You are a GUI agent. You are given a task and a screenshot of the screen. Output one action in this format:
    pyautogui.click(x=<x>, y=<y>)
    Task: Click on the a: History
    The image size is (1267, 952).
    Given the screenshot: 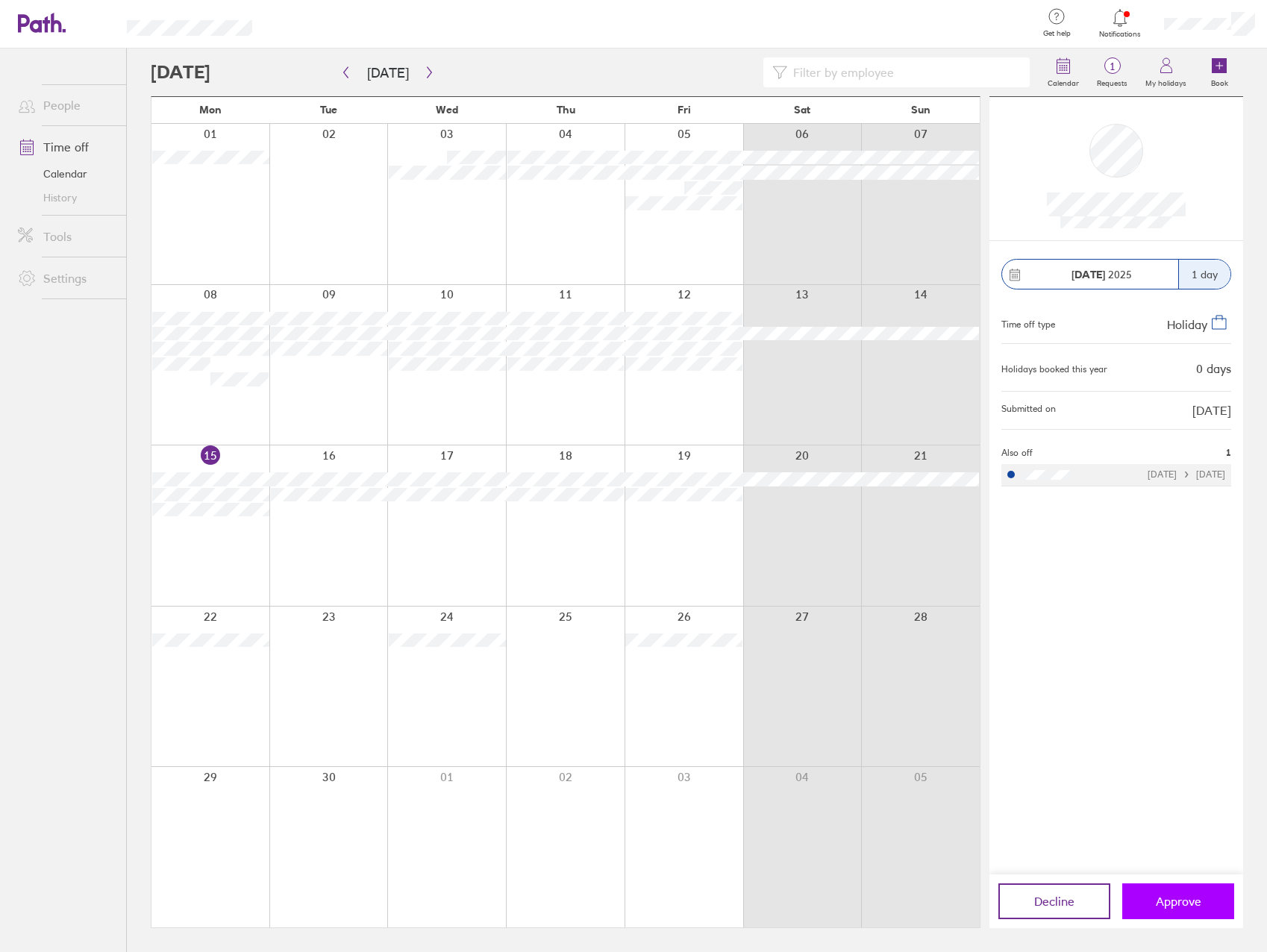 What is the action you would take?
    pyautogui.click(x=66, y=198)
    